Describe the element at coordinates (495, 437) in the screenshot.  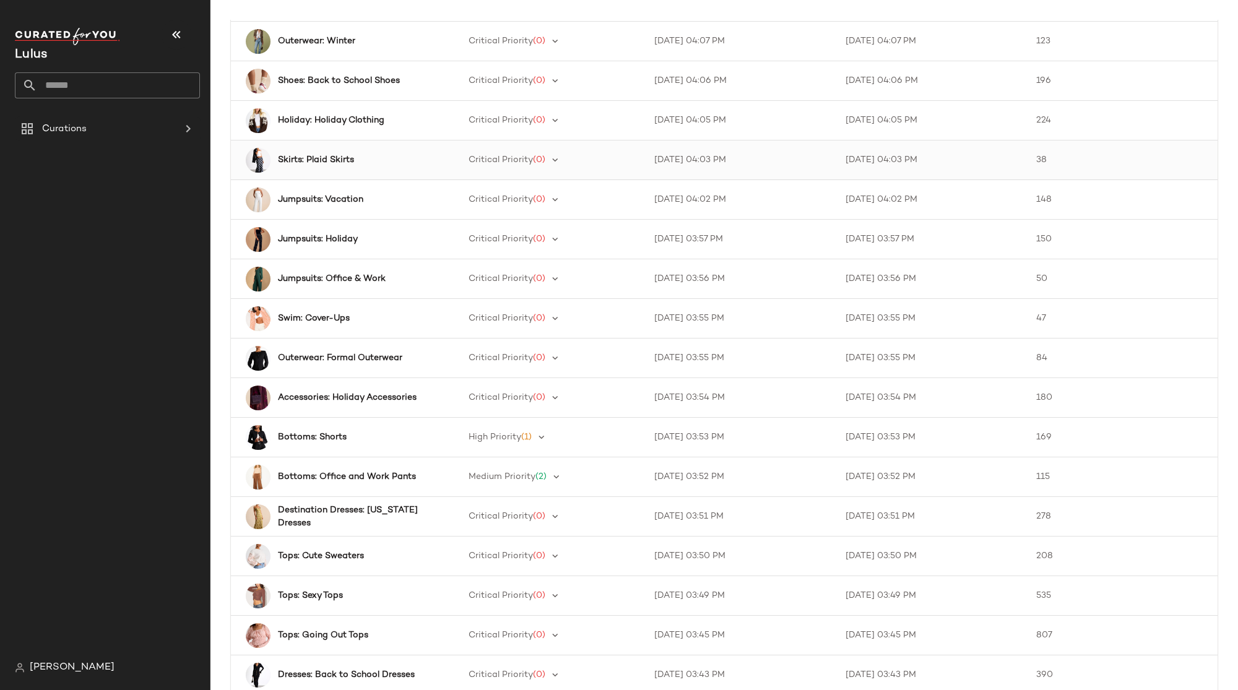
I see `span: High Priority` at that location.